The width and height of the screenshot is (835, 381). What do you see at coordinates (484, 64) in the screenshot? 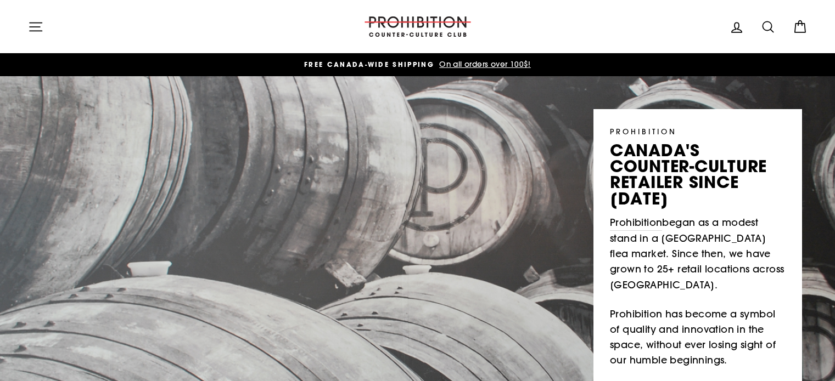
I see `span: On all orders over 100$!` at bounding box center [484, 64].